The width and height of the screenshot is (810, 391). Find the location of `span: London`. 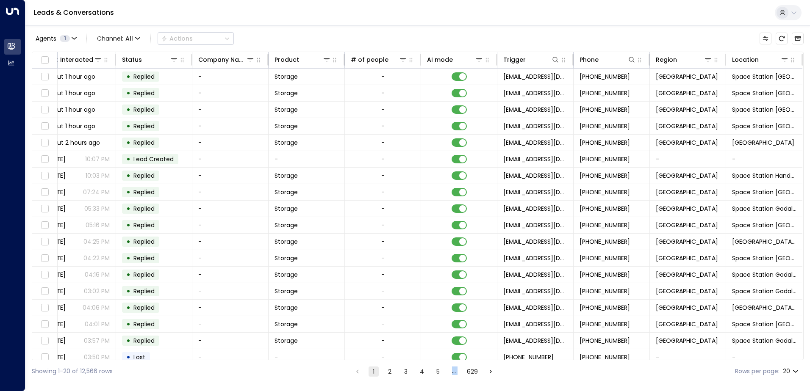

span: London is located at coordinates (687, 225).